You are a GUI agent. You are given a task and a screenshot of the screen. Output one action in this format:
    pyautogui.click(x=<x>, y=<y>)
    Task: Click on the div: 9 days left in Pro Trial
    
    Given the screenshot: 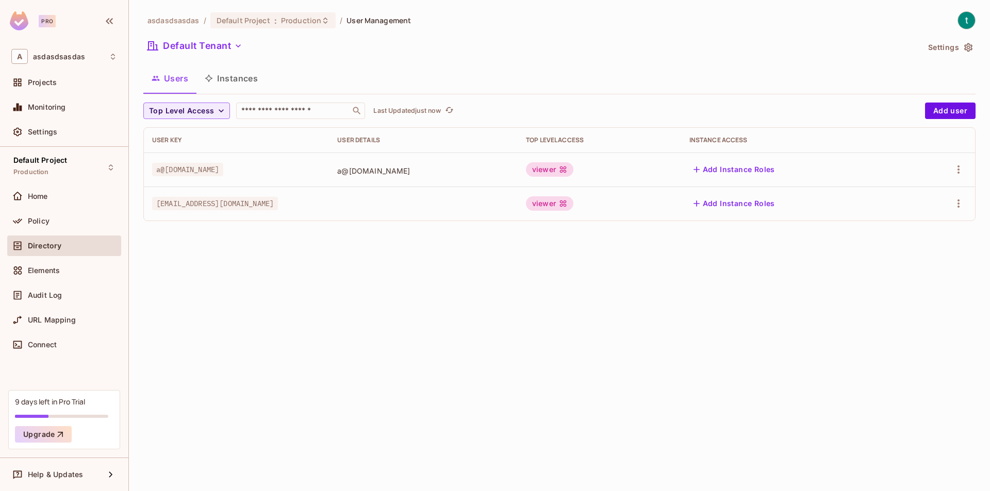 What is the action you would take?
    pyautogui.click(x=50, y=402)
    